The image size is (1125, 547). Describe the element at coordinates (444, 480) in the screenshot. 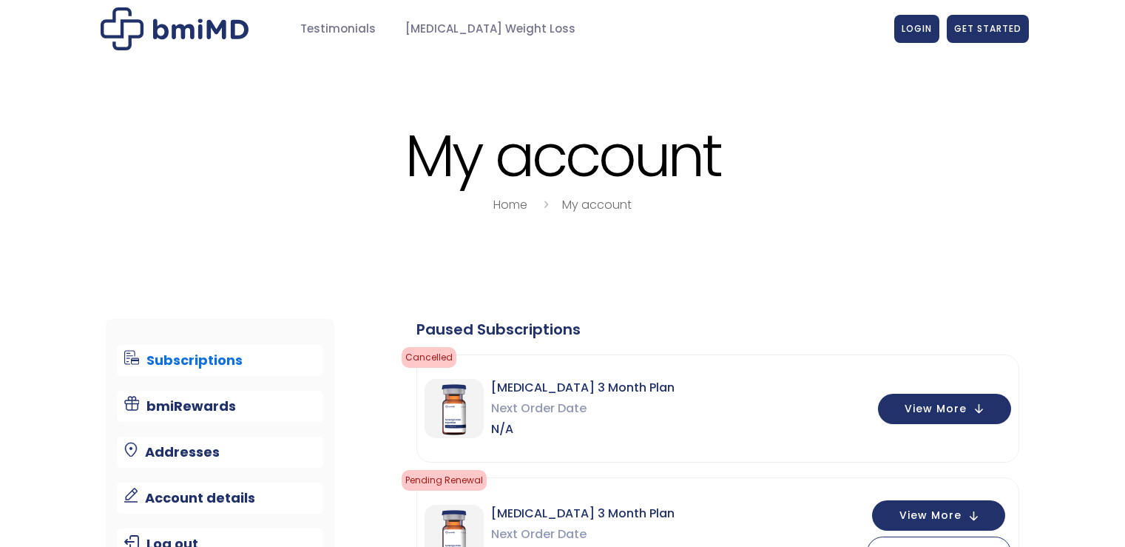

I see `span: Pending Renewal` at that location.